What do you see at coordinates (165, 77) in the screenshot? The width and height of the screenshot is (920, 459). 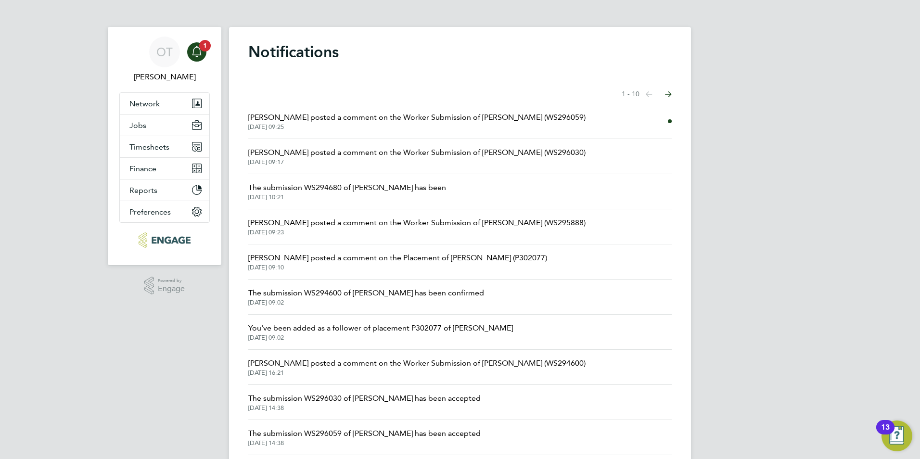 I see `span: Olivia Triassi` at bounding box center [165, 77].